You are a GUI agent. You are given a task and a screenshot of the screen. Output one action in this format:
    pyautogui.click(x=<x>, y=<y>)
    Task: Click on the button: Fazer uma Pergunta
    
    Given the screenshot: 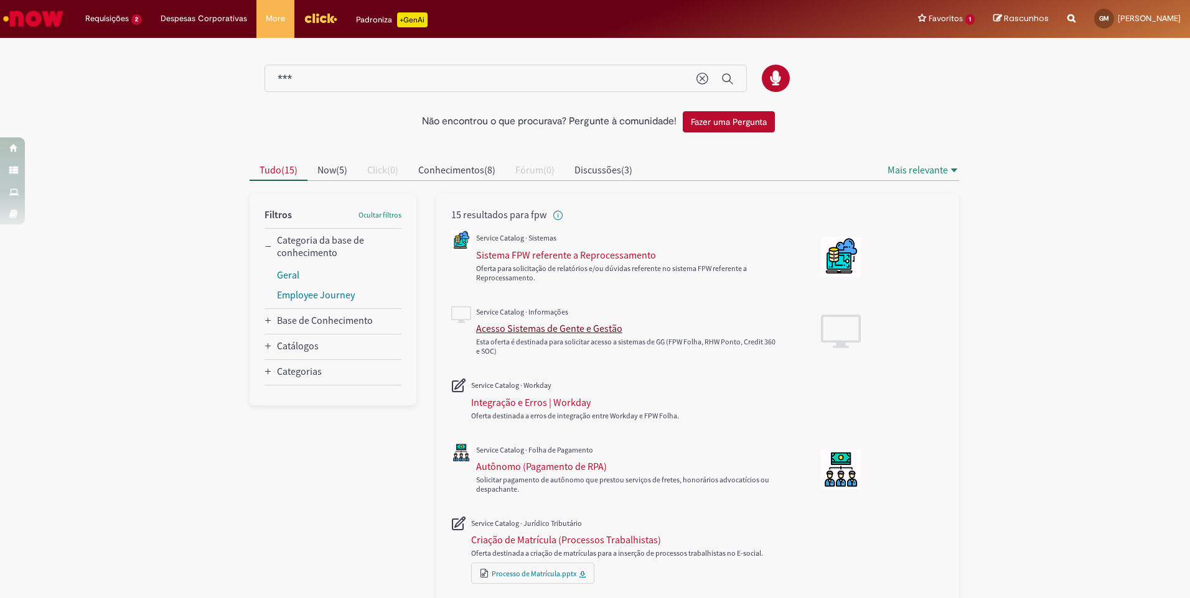 What is the action you would take?
    pyautogui.click(x=729, y=122)
    